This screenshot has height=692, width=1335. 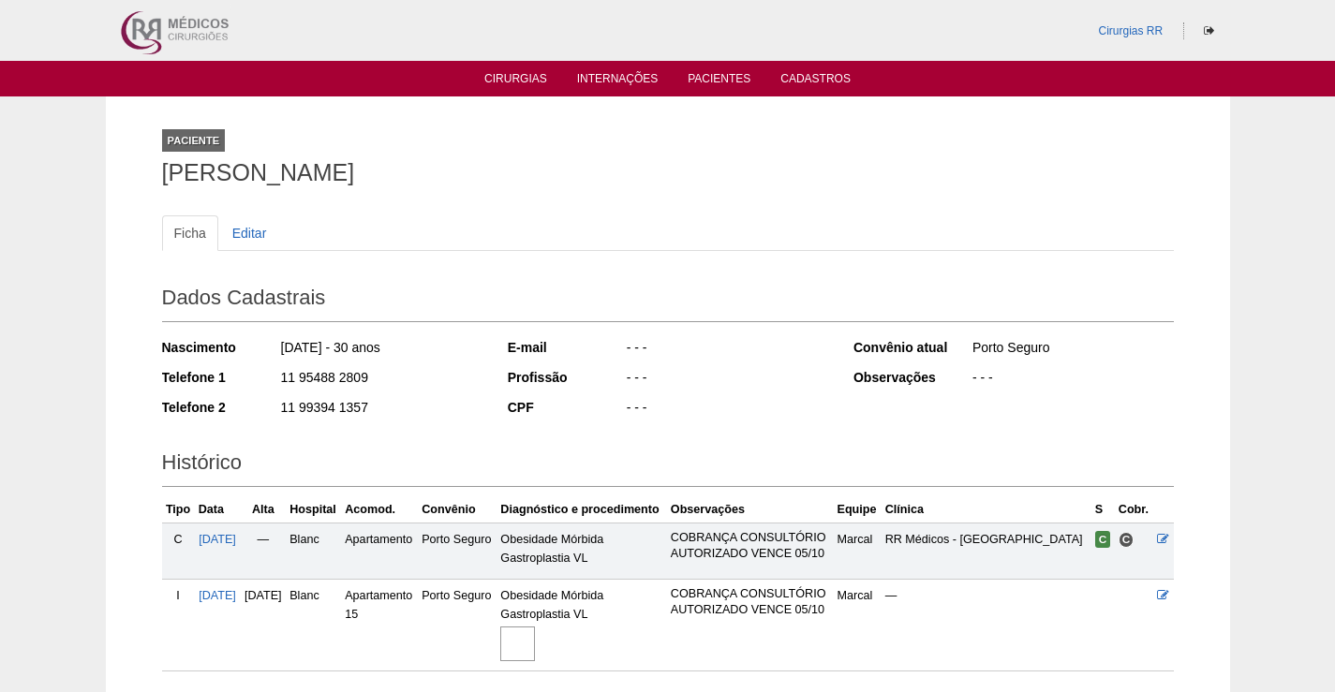 What do you see at coordinates (750, 510) in the screenshot?
I see `th: Observações` at bounding box center [750, 510].